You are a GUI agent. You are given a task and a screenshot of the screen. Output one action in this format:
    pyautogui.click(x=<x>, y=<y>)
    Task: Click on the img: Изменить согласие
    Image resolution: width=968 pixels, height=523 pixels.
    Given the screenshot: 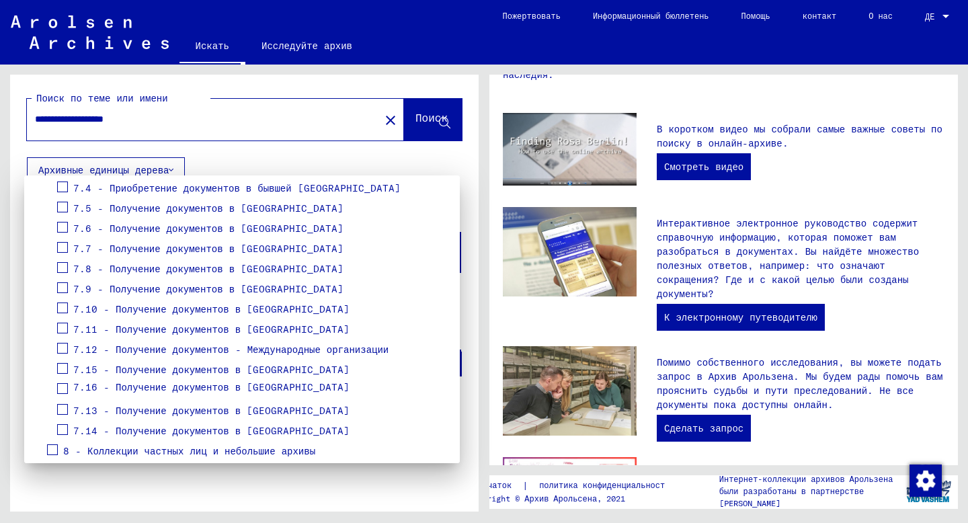 What is the action you would take?
    pyautogui.click(x=925, y=480)
    